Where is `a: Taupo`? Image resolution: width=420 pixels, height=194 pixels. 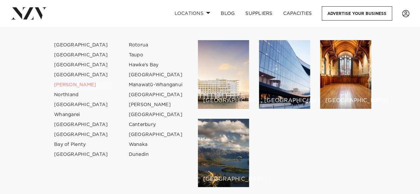 a: Taupo is located at coordinates (156, 55).